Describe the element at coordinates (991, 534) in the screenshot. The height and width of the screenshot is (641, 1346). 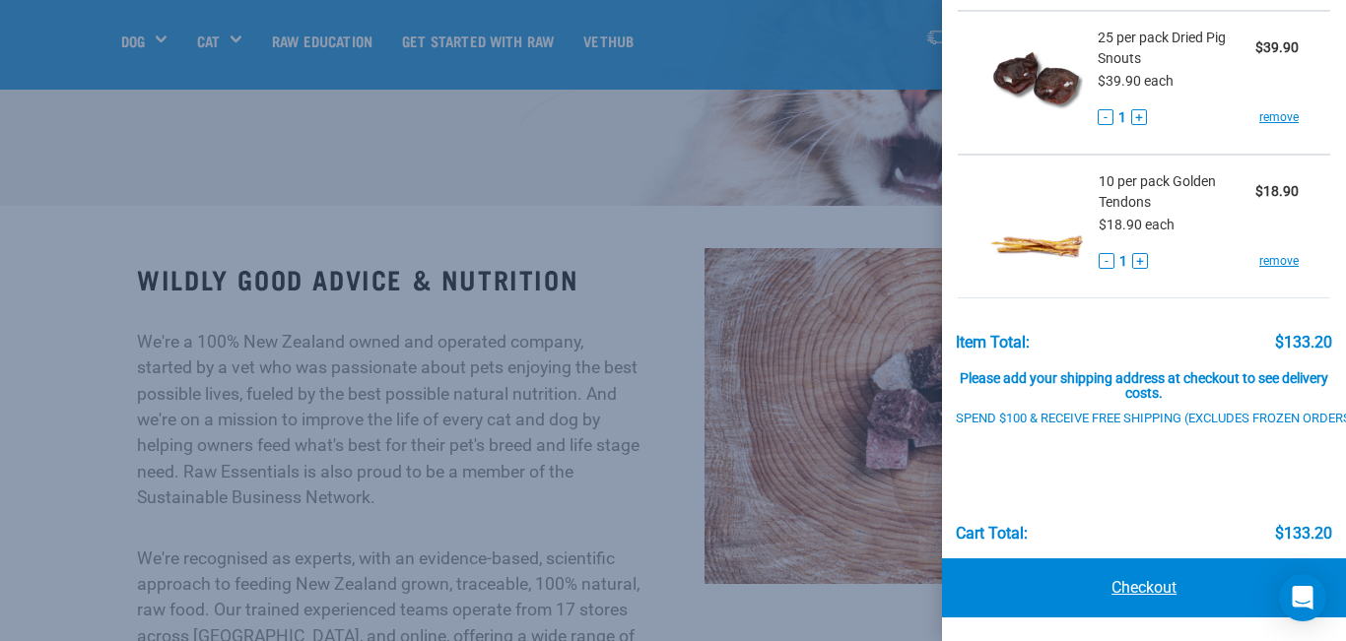
I see `div: Cart total:` at that location.